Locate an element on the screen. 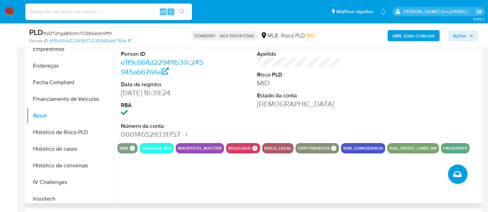 The height and width of the screenshot is (212, 488). button: maquina_pos is located at coordinates (157, 149).